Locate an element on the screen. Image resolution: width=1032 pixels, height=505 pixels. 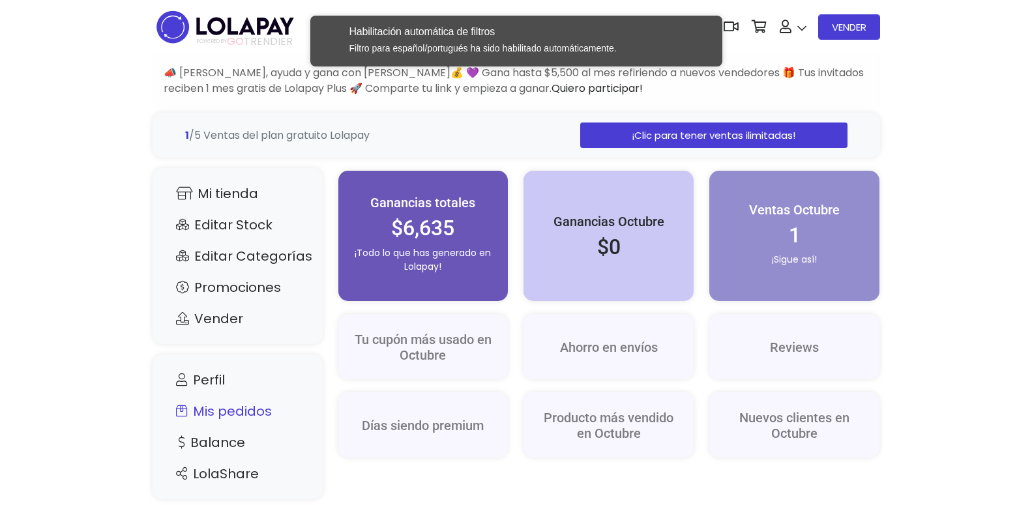
a: ¡Clic para tener ventas ilimitadas! is located at coordinates (713, 135).